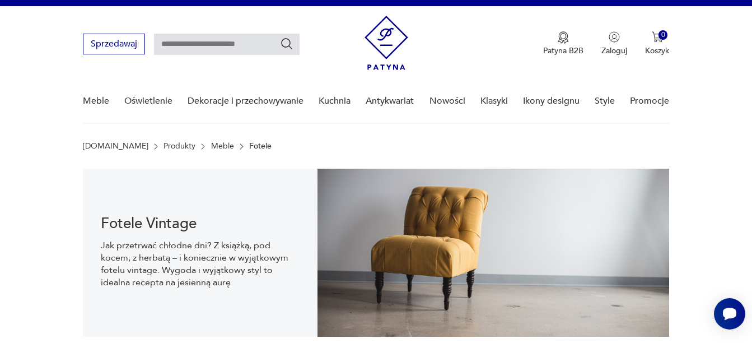 This screenshot has width=752, height=343. Describe the element at coordinates (663, 35) in the screenshot. I see `div: 0` at that location.